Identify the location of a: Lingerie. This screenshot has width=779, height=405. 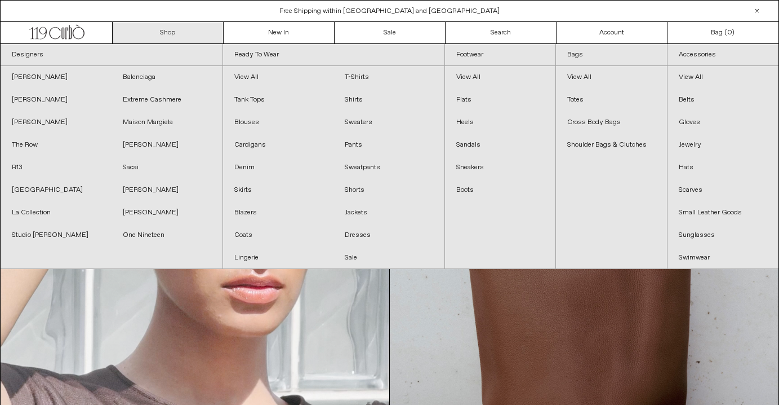
(278, 257).